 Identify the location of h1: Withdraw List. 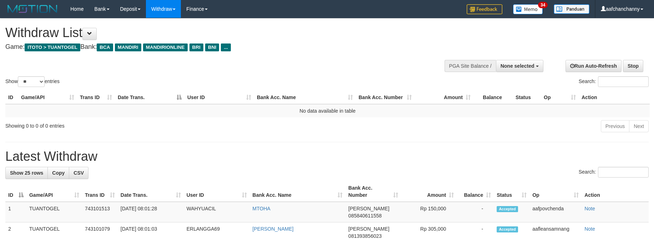
(217, 33).